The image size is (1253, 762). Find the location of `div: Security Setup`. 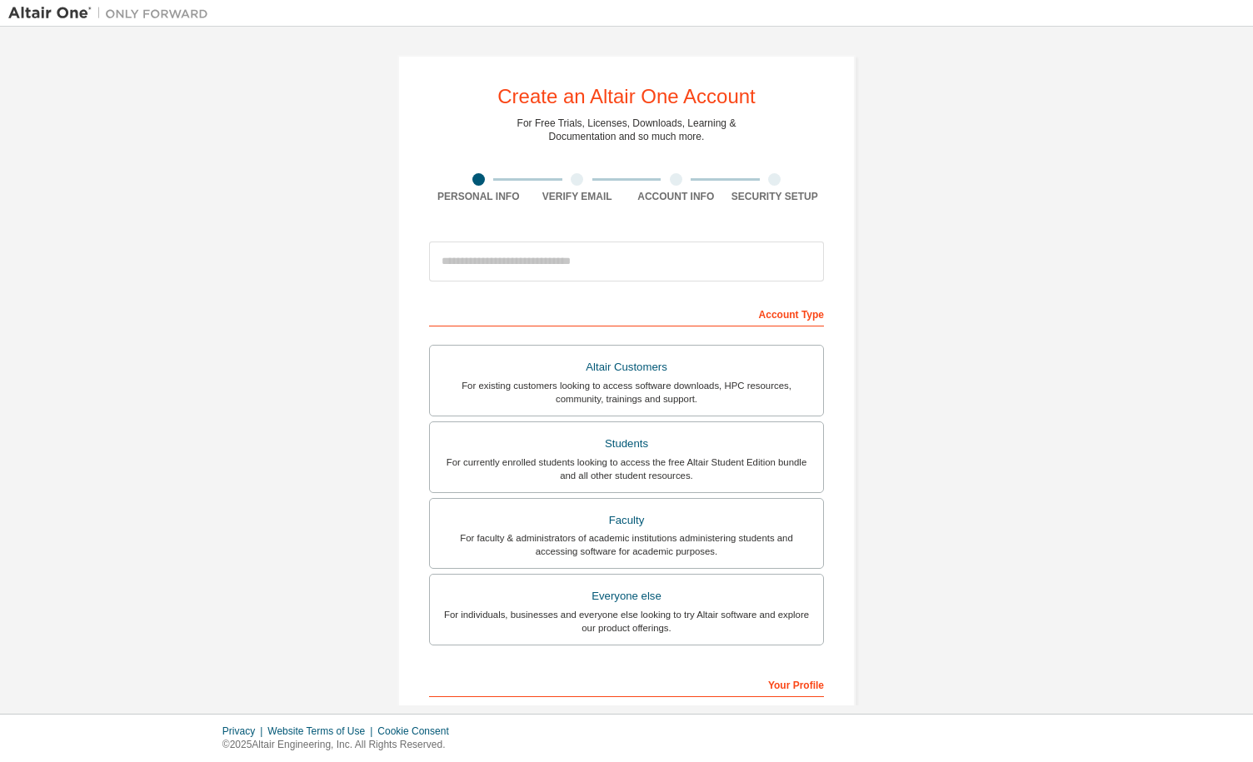

div: Security Setup is located at coordinates (775, 197).